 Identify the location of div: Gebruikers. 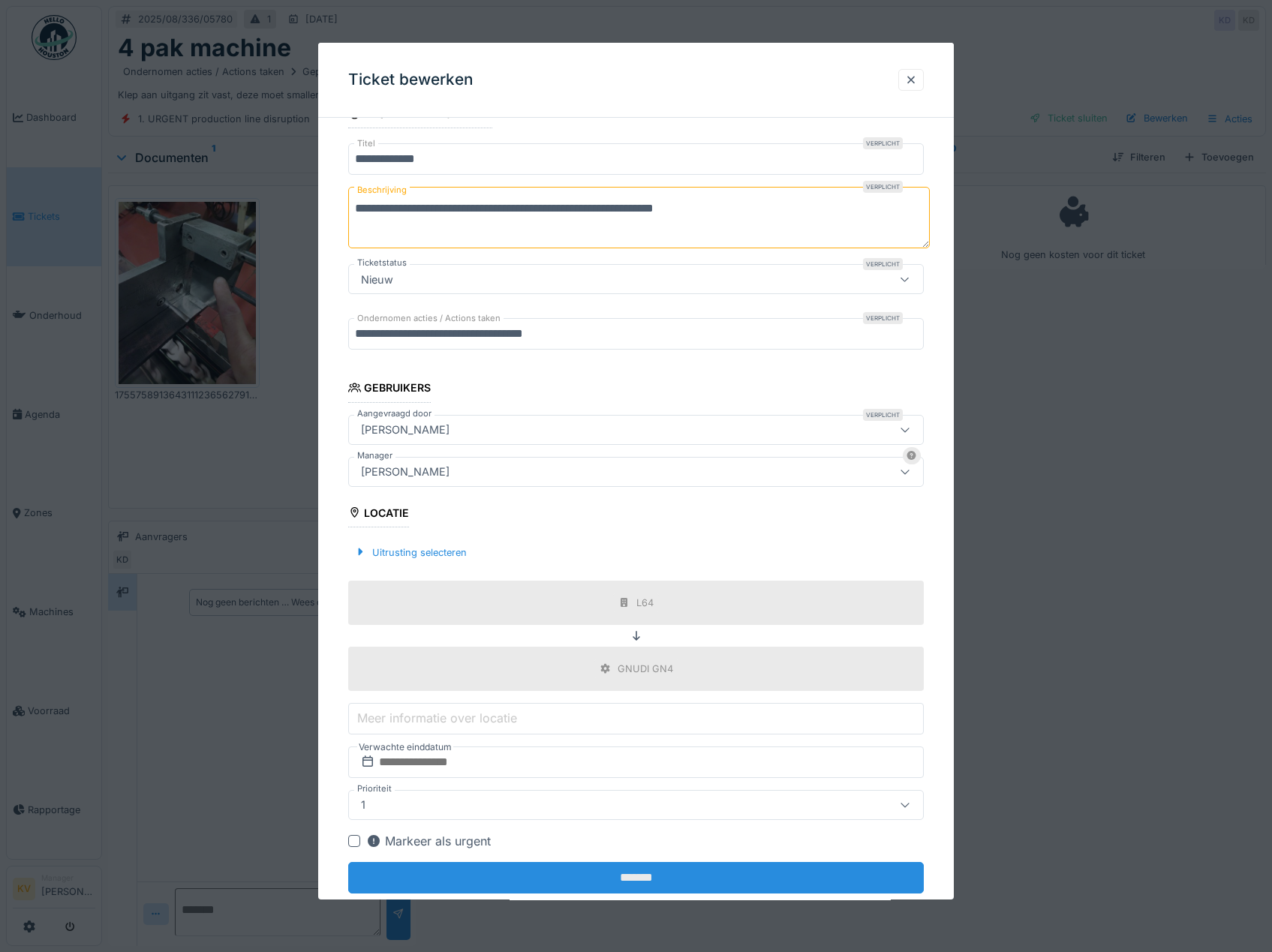
(389, 390).